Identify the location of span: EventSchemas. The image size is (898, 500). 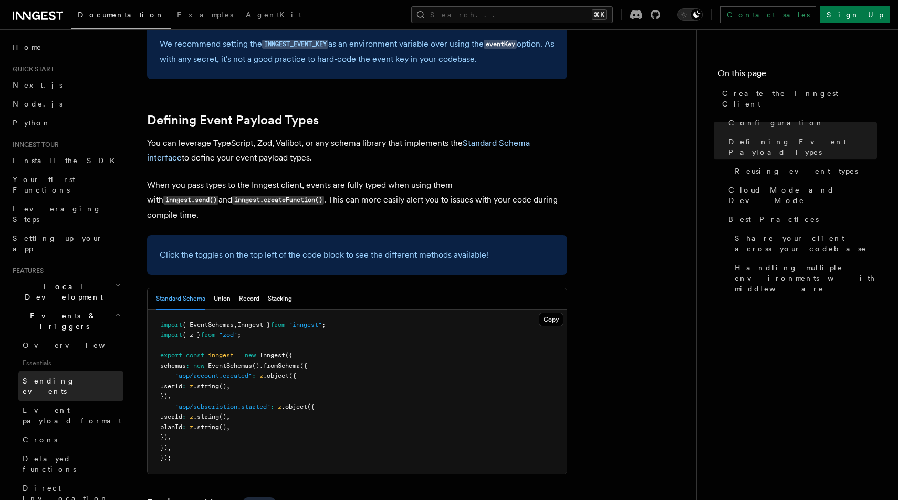
(230, 366).